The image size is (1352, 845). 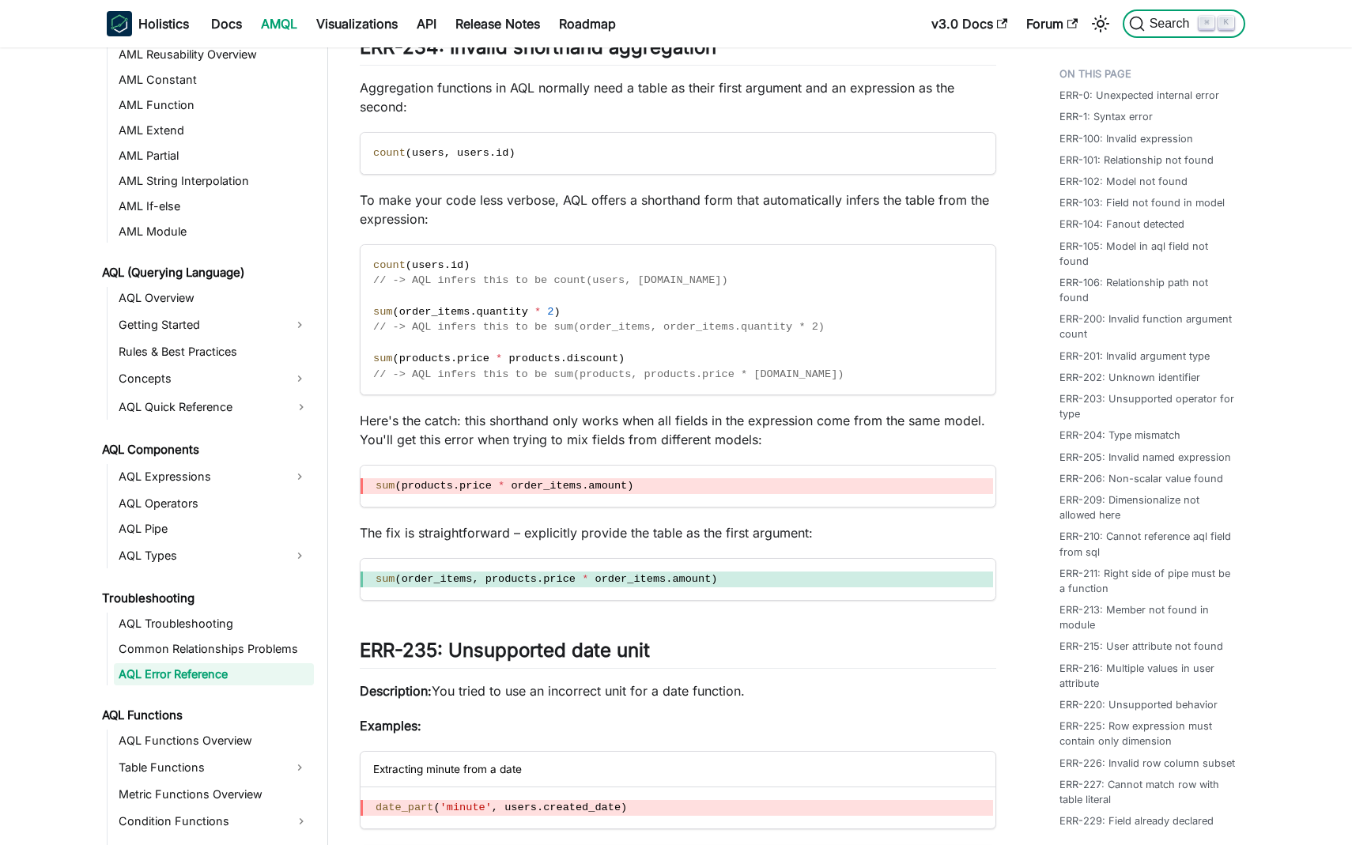 What do you see at coordinates (678, 691) in the screenshot?
I see `p: You tried to use an incorrect unit for a date function.` at bounding box center [678, 691].